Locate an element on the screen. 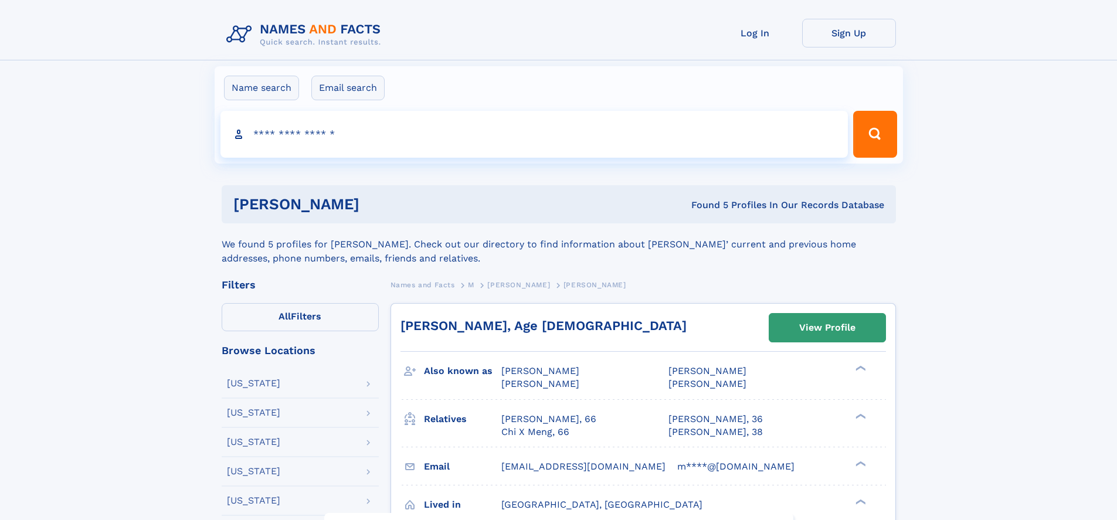 Image resolution: width=1117 pixels, height=520 pixels. h3: Relatives is located at coordinates (463, 419).